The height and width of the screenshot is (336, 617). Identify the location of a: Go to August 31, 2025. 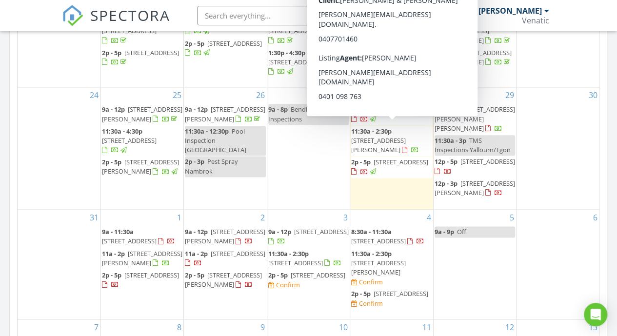
(94, 217).